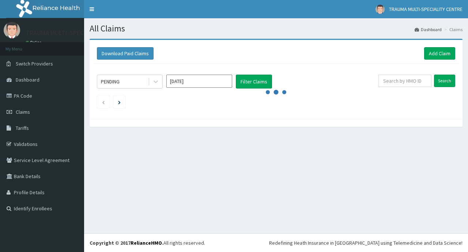  What do you see at coordinates (103, 102) in the screenshot?
I see `a: Previous page` at bounding box center [103, 102].